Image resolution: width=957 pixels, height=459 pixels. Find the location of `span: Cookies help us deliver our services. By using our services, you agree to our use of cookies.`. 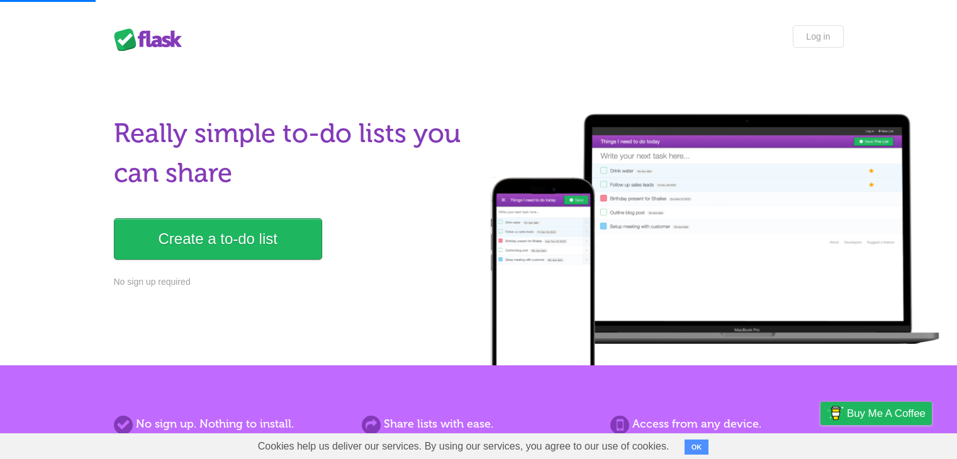

span: Cookies help us deliver our services. By using our services, you agree to our use of cookies. is located at coordinates (464, 447).